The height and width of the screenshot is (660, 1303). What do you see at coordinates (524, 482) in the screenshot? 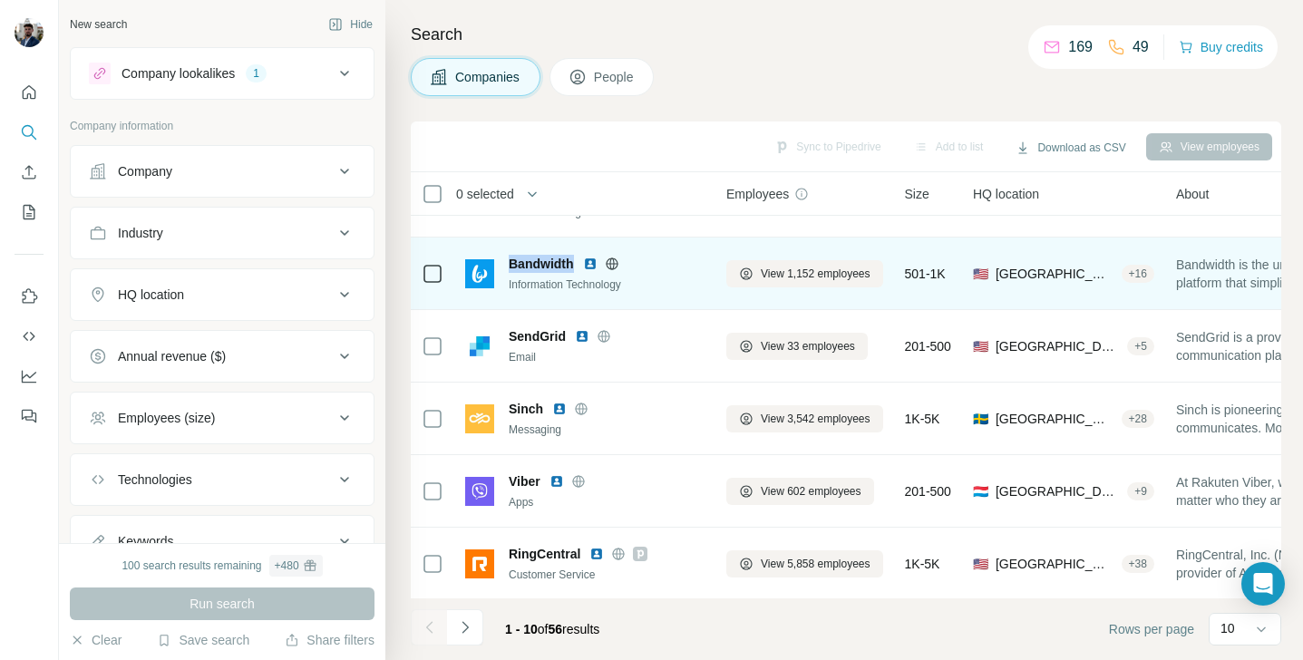
I see `span: Viber` at bounding box center [524, 482].